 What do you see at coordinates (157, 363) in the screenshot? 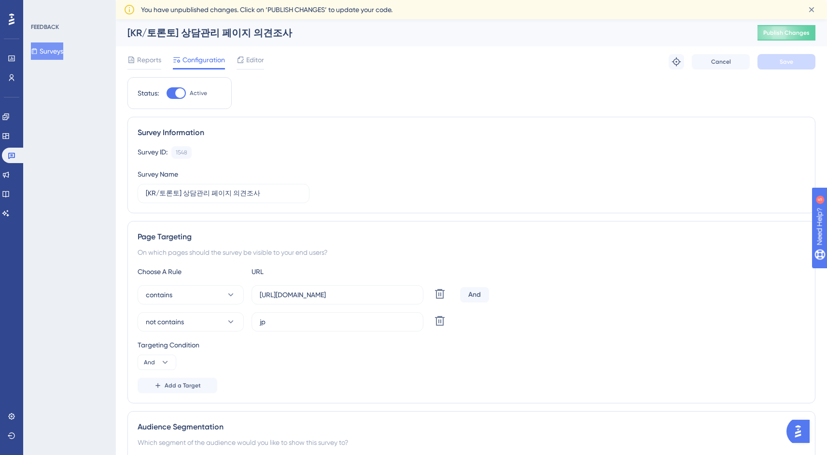
I see `button: And` at bounding box center [157, 363].